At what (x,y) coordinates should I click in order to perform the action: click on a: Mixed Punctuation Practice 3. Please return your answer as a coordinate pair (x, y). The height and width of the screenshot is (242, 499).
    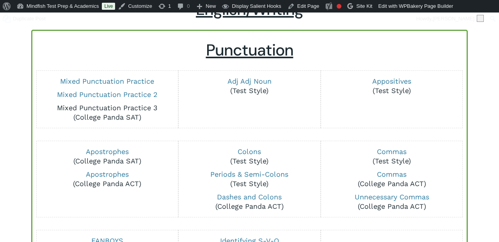
    Looking at the image, I should click on (107, 107).